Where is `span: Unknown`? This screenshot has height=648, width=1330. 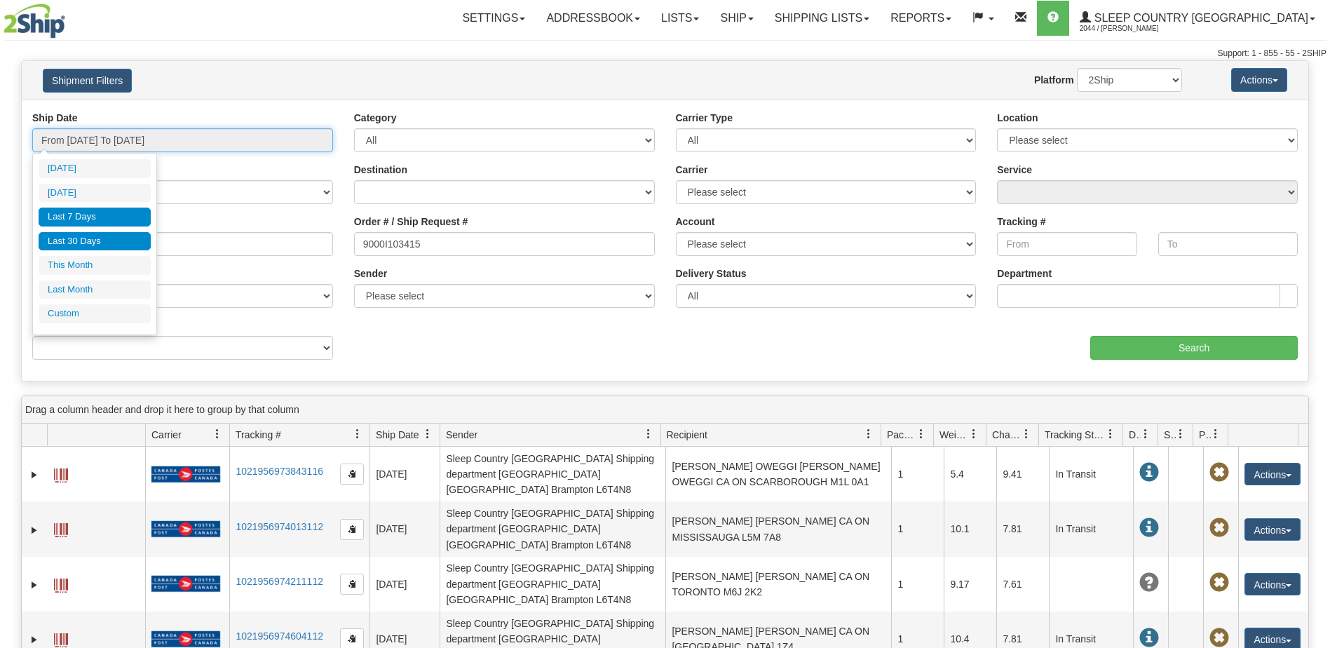 span: Unknown is located at coordinates (1149, 582).